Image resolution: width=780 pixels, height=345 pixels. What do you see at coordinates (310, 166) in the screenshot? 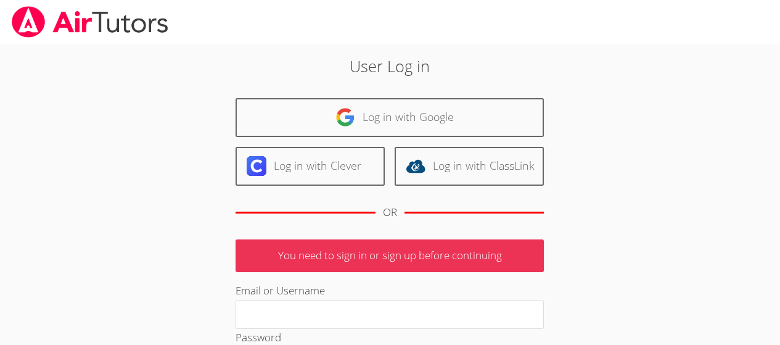
I see `a: Log in with Clever` at bounding box center [310, 166].